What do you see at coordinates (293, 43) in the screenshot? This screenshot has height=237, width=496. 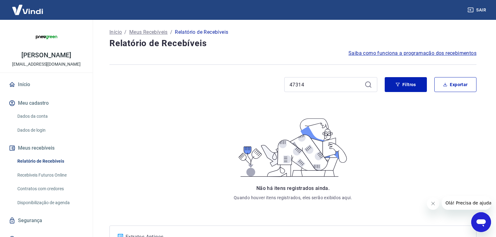 I see `h4: Relatório de Recebíveis` at bounding box center [293, 43].